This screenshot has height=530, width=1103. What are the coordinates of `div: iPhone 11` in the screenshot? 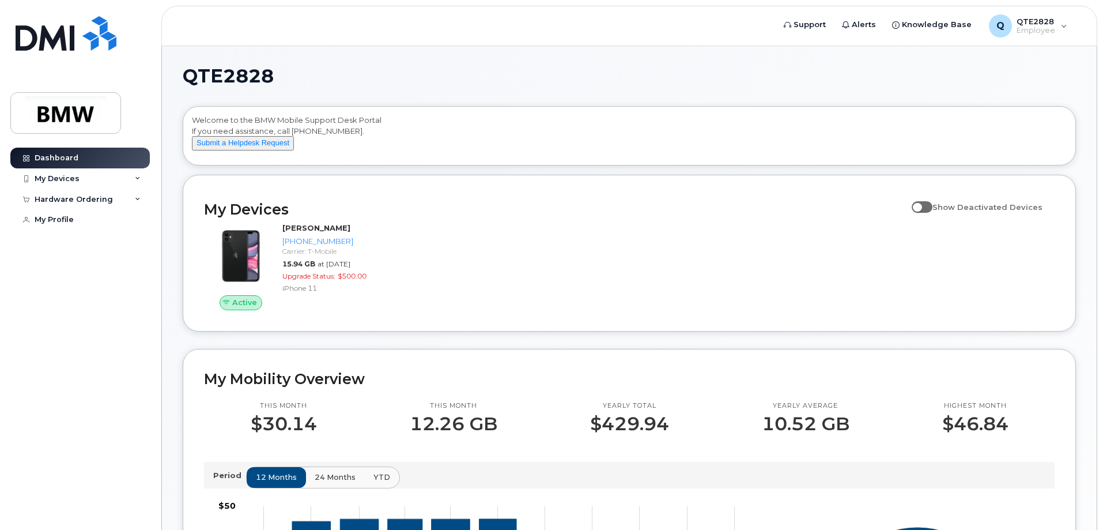 It's located at (342, 288).